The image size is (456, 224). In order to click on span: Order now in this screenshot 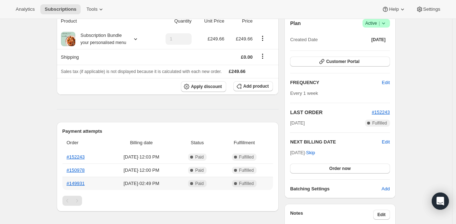, I will do `click(340, 168)`.